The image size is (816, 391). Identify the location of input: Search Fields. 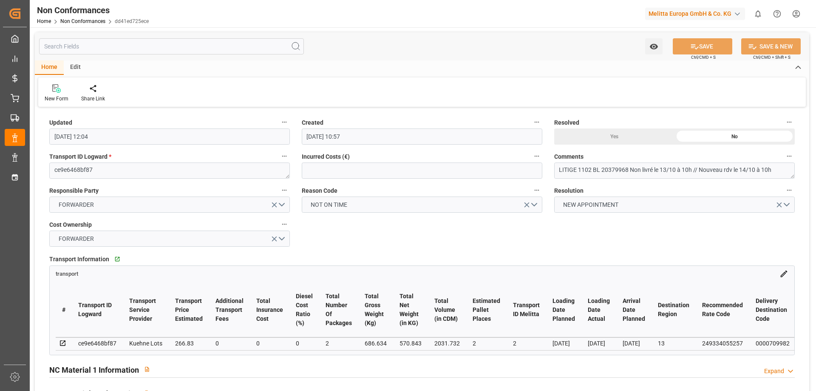
(171, 46).